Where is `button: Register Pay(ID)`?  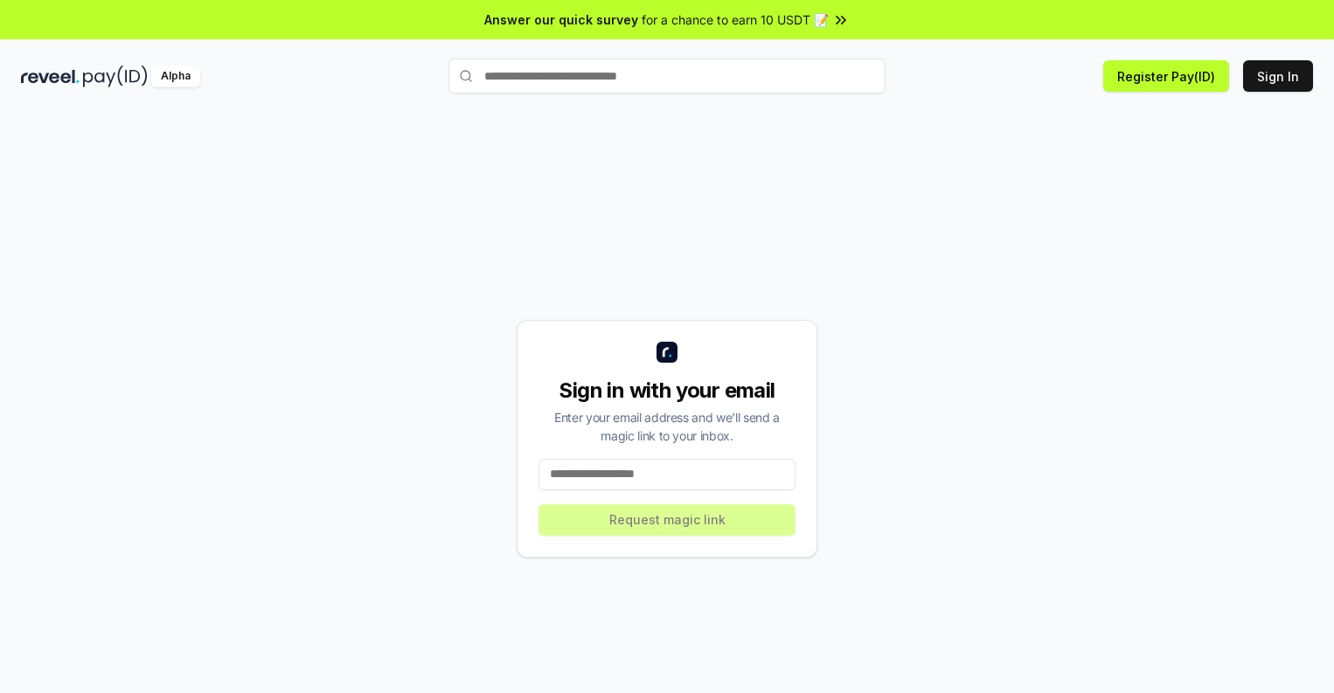 button: Register Pay(ID) is located at coordinates (1167, 76).